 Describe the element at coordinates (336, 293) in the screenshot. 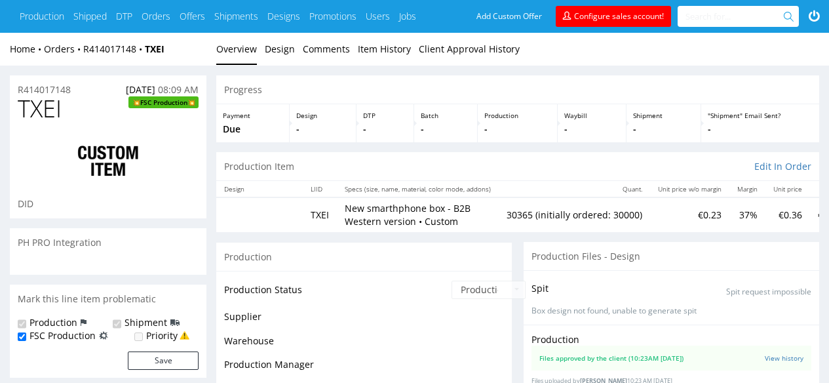

I see `td: Production Status` at that location.